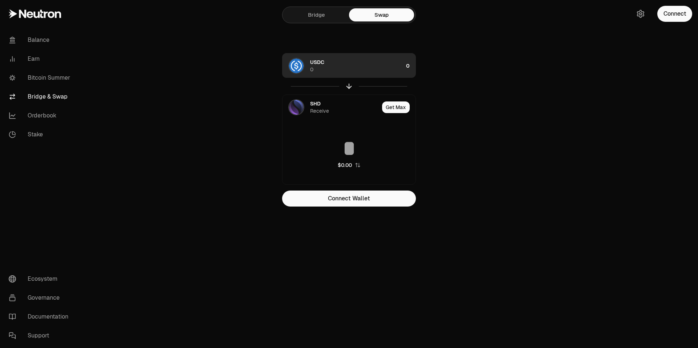  Describe the element at coordinates (349, 198) in the screenshot. I see `button: Connect Wallet` at that location.